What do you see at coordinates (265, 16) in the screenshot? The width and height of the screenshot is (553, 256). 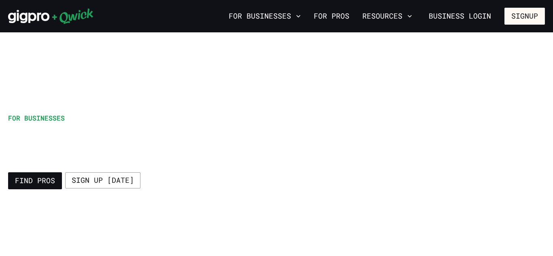 I see `button: For Businesses` at bounding box center [265, 16].